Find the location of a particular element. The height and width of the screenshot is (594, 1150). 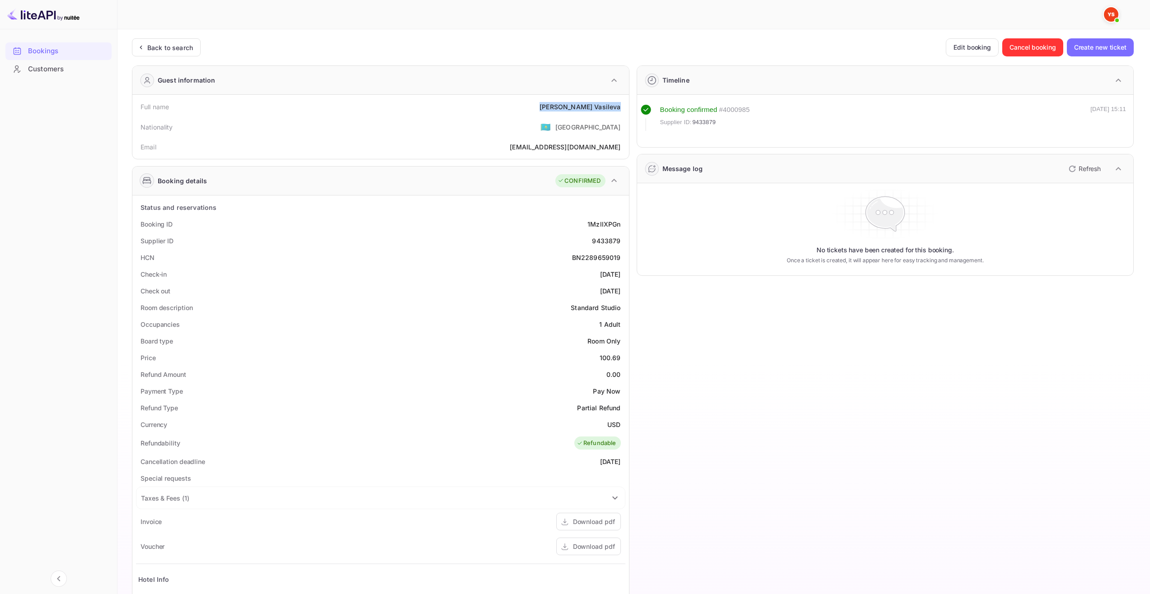

div: 0.00 is located at coordinates (613, 374).